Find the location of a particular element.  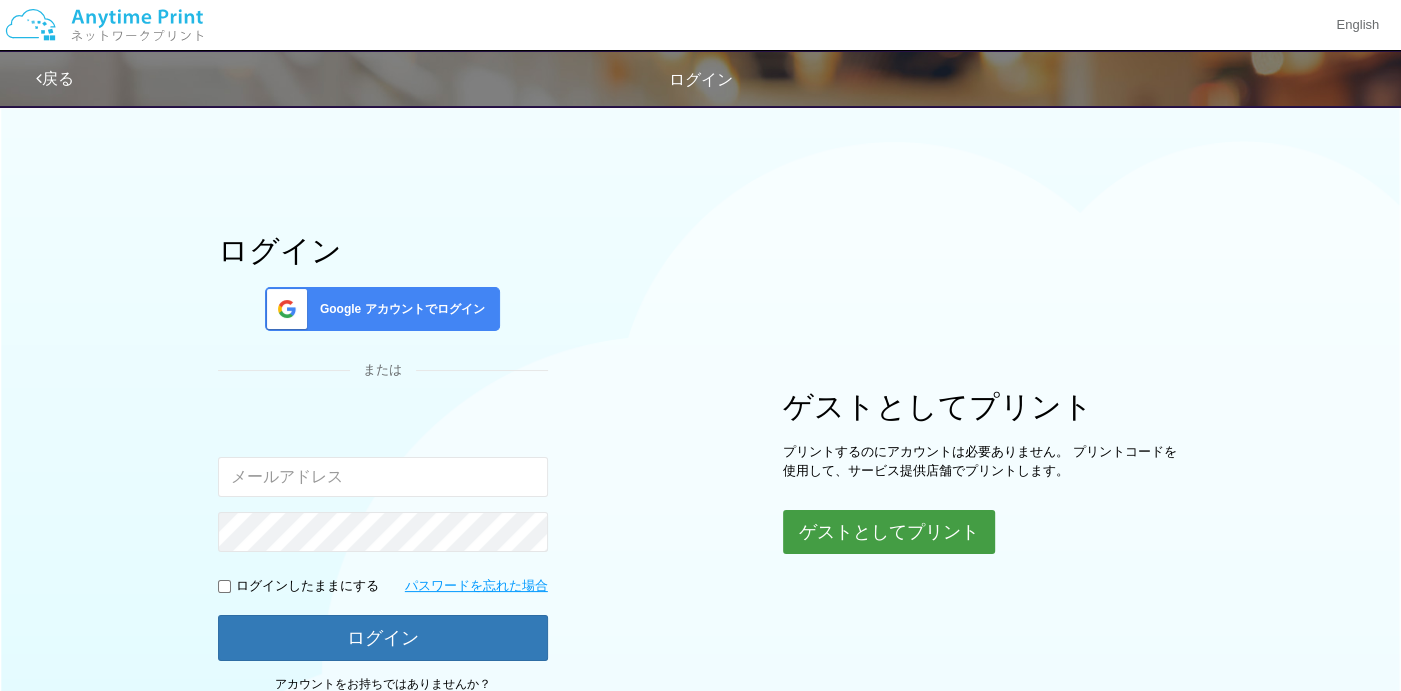

input: メールアドレス is located at coordinates (383, 477).